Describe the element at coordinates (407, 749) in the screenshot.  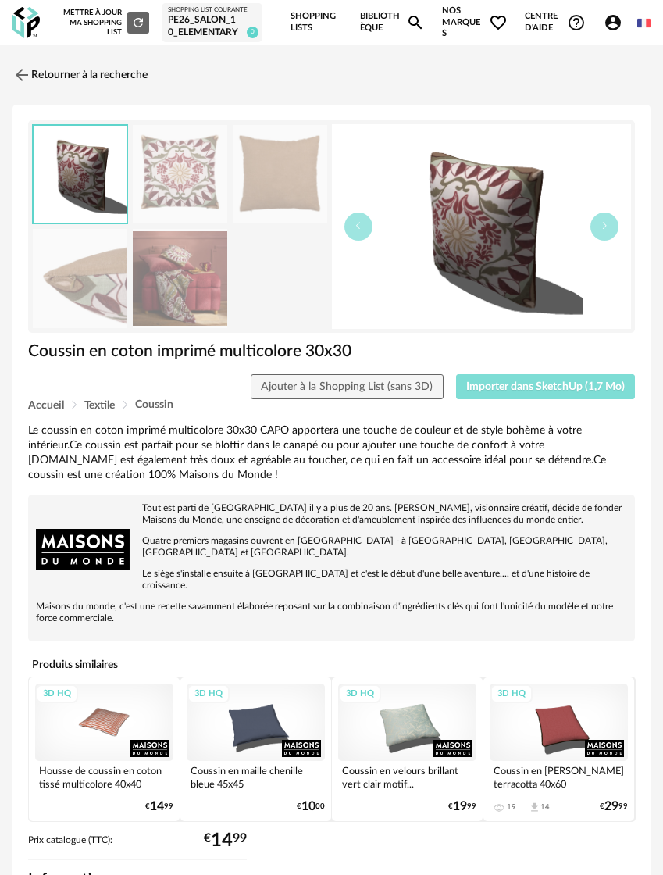
I see `a: 3D HQ Coussin en velours brillant vert clair motif... €1999` at that location.